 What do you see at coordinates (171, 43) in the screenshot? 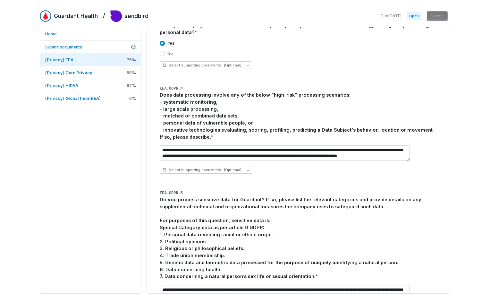
I see `label: Yes` at bounding box center [171, 43].